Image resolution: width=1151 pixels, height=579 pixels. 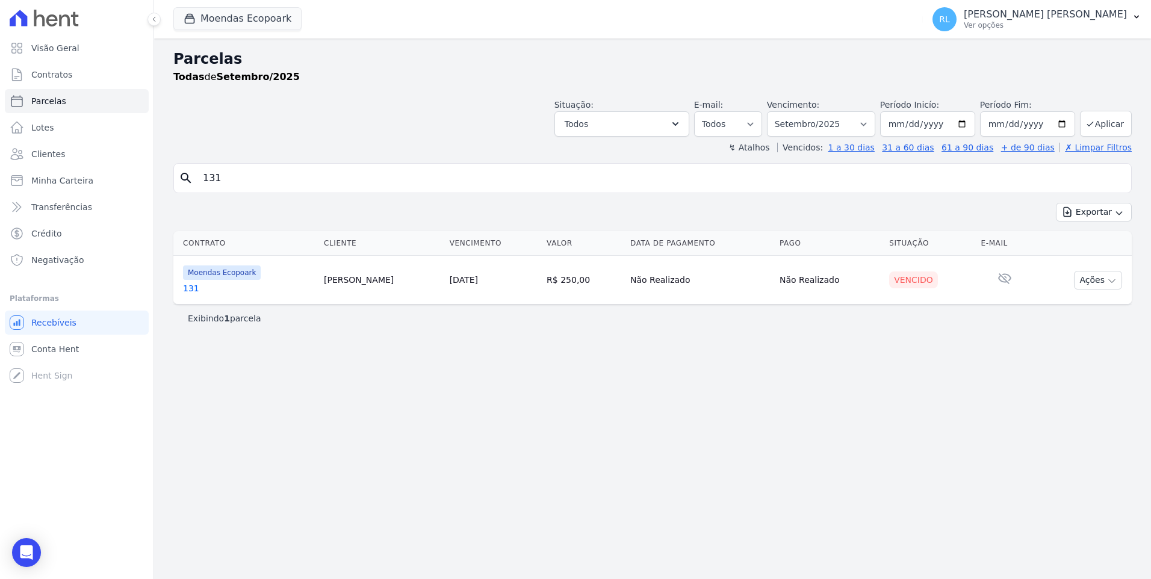 I want to click on p: Exibindo parcela, so click(x=225, y=319).